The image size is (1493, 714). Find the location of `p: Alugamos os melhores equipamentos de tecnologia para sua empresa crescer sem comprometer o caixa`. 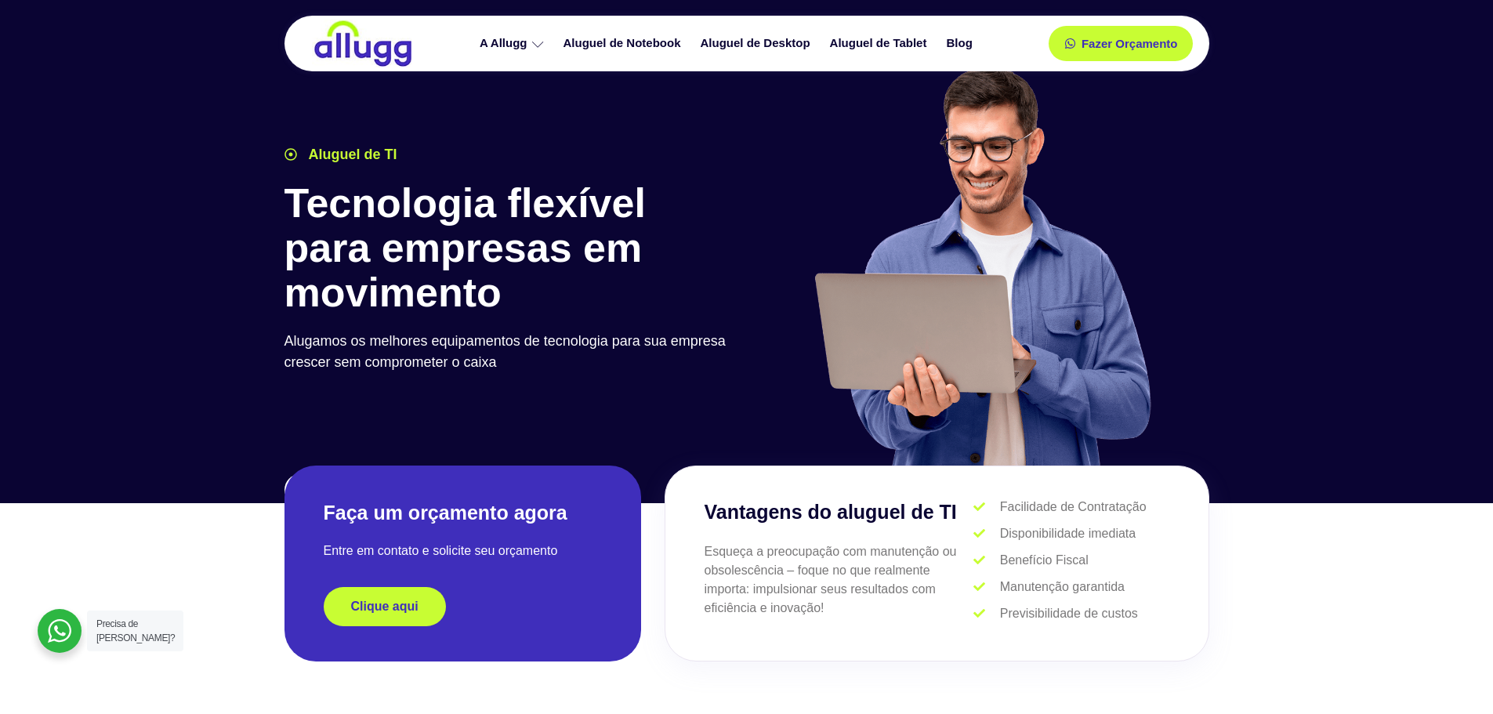

p: Alugamos os melhores equipamentos de tecnologia para sua empresa crescer sem comprometer o caixa is located at coordinates (512, 352).